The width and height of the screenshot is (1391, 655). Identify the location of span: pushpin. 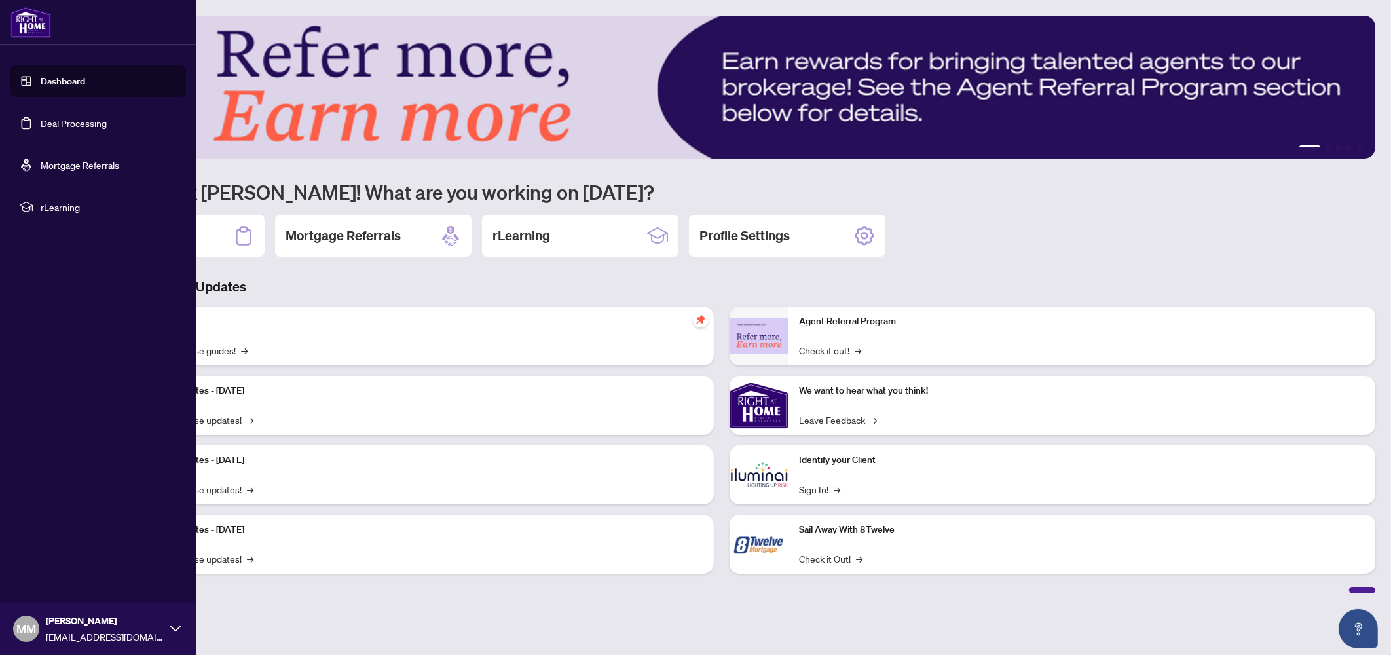
(701, 320).